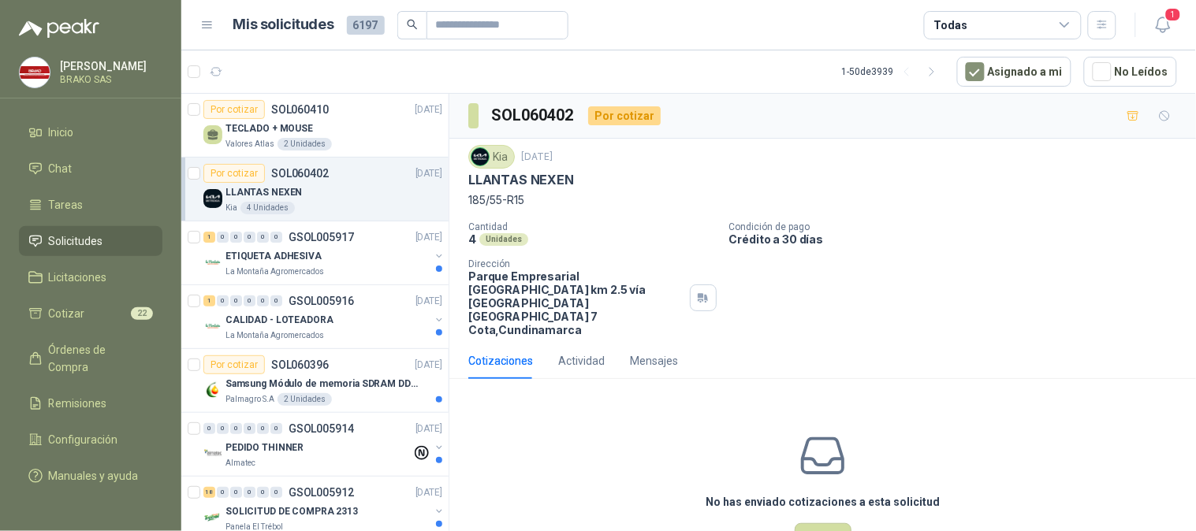 The width and height of the screenshot is (1196, 531). What do you see at coordinates (284, 24) in the screenshot?
I see `h1: Mis solicitudes` at bounding box center [284, 24].